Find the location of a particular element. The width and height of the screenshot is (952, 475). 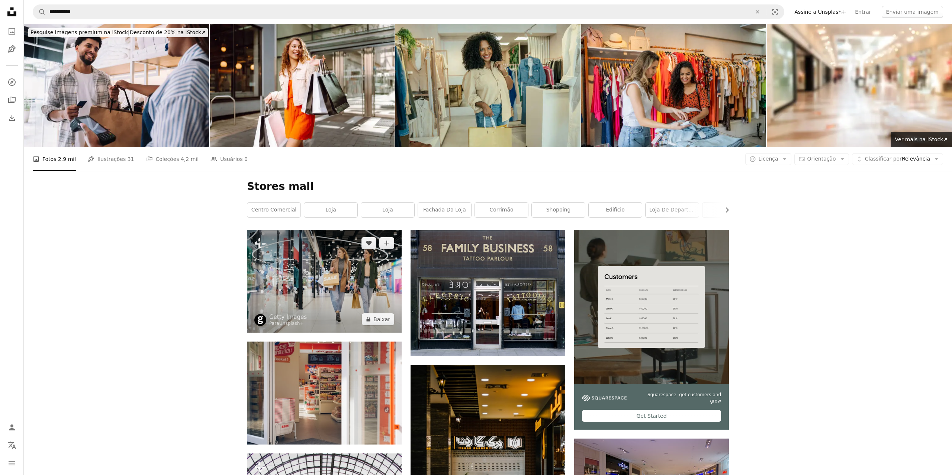

img: Desfoque abstrato centro comercial moderno. Shopping de alta moda em fundo de desfoco leve. is located at coordinates (859, 85).